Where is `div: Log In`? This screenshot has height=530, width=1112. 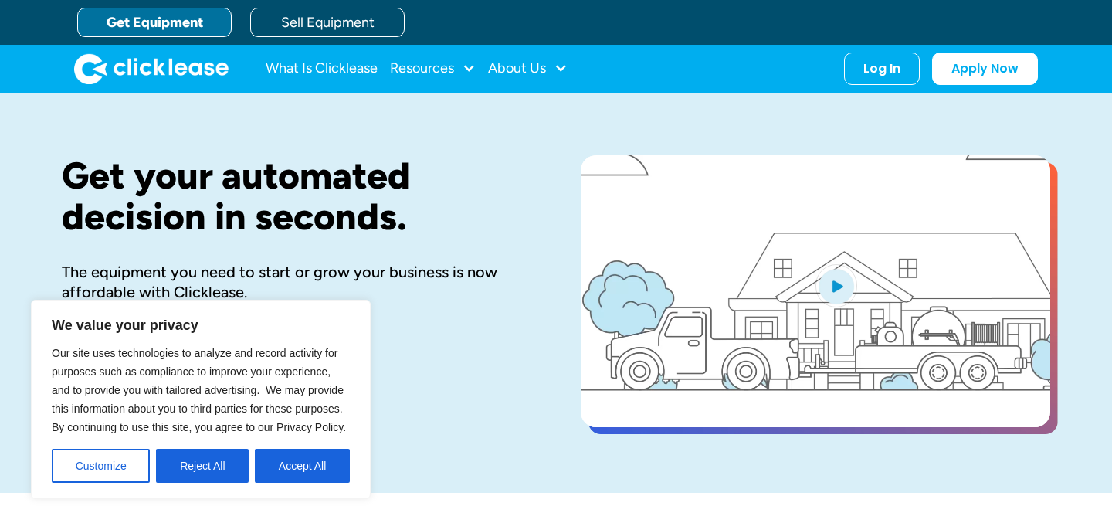 div: Log In is located at coordinates (882, 69).